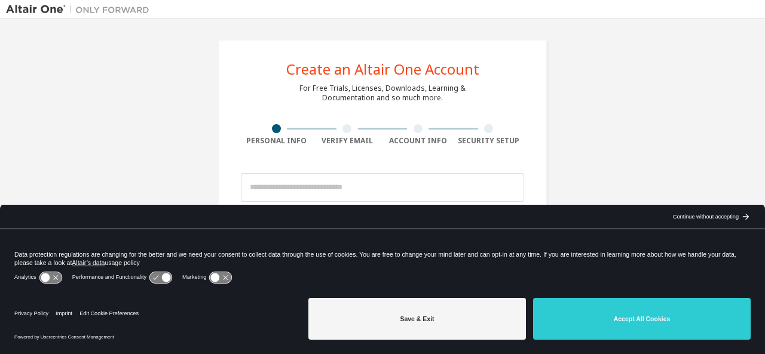 Image resolution: width=765 pixels, height=354 pixels. What do you see at coordinates (418, 141) in the screenshot?
I see `div: Account Info` at bounding box center [418, 141].